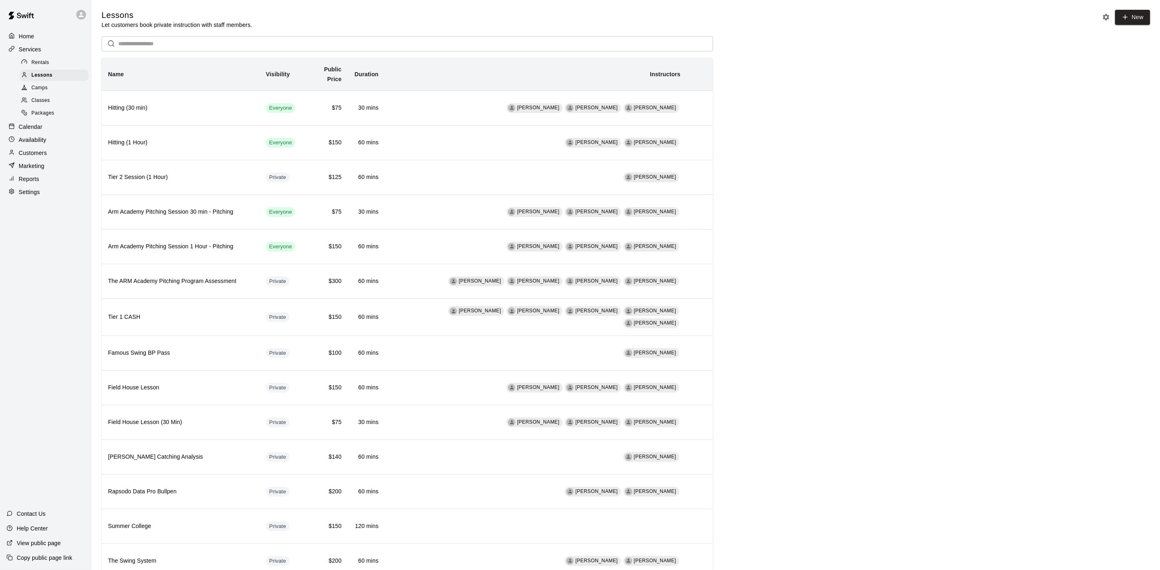 This screenshot has width=1160, height=570. Describe the element at coordinates (367, 74) in the screenshot. I see `b: Duration` at that location.